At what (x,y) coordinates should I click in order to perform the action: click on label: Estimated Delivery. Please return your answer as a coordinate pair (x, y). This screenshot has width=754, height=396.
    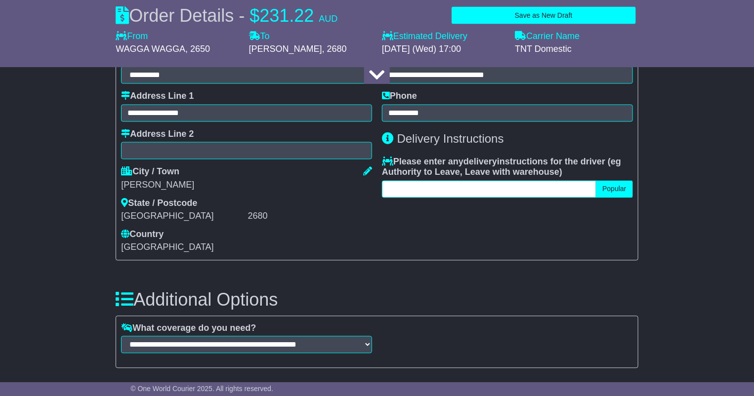
    Looking at the image, I should click on (443, 37).